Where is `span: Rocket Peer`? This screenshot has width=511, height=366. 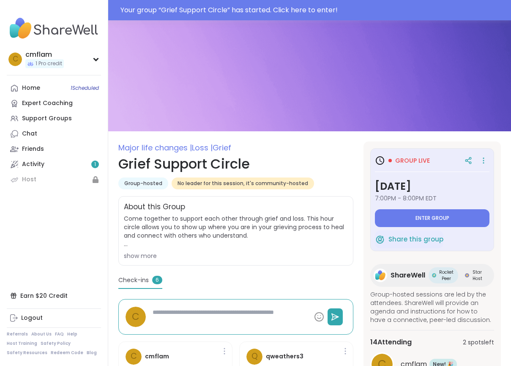
span: Rocket Peer is located at coordinates (447, 275).